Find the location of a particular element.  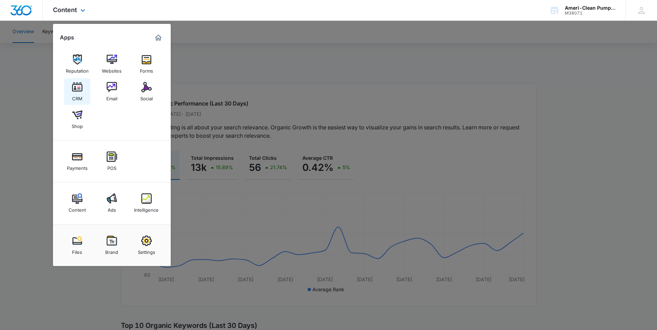

div: Files is located at coordinates (77, 251).